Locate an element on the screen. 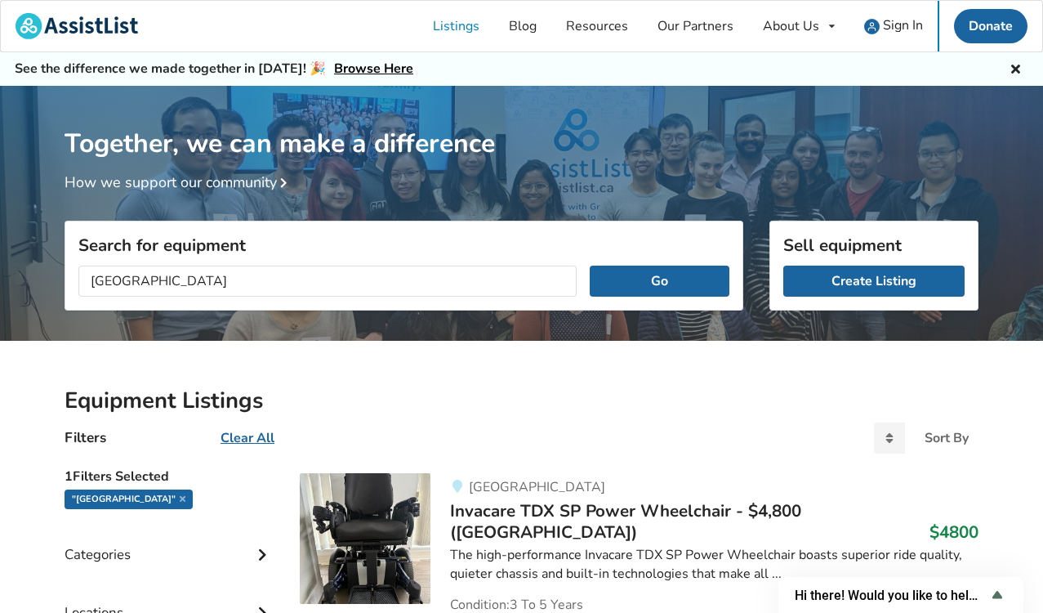 The image size is (1043, 613). u: Clear All is located at coordinates (248, 438).